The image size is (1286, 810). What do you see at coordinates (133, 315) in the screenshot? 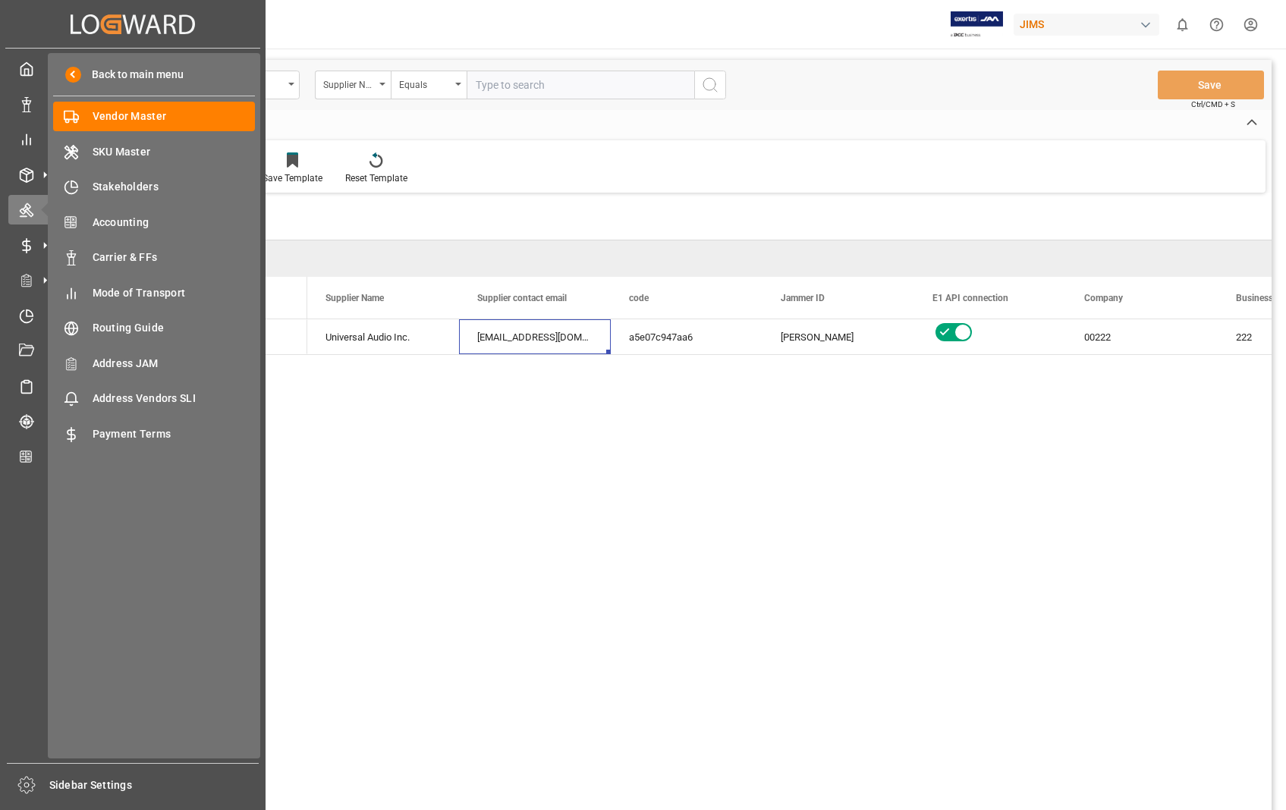
I see `a: Timeslot Management V2` at bounding box center [133, 315].